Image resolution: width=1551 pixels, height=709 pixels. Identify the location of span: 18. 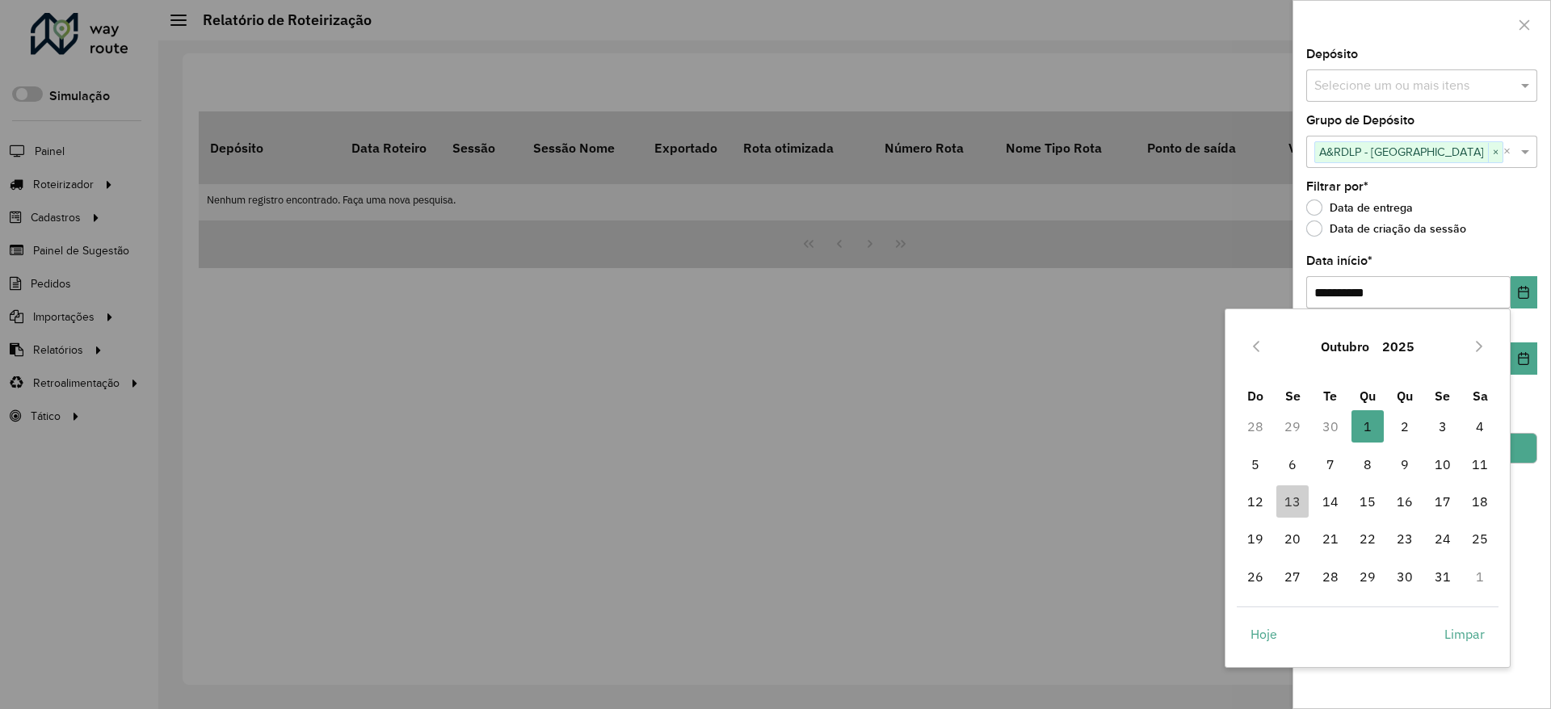
(1480, 502).